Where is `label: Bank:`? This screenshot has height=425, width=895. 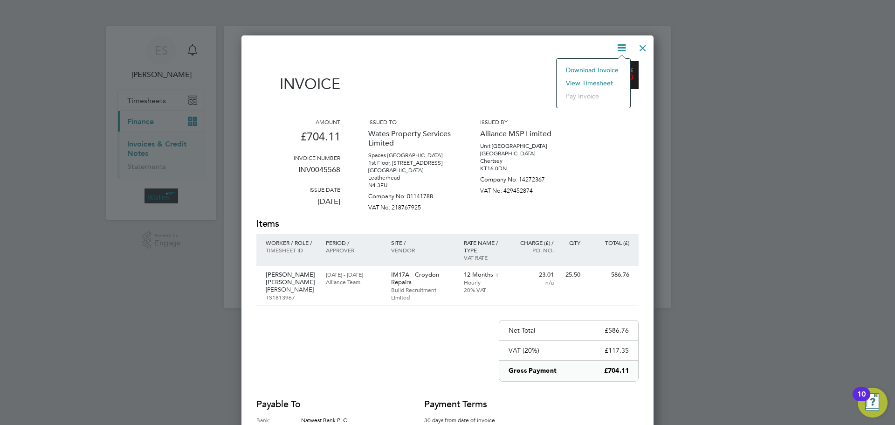
label: Bank: is located at coordinates (279, 420).